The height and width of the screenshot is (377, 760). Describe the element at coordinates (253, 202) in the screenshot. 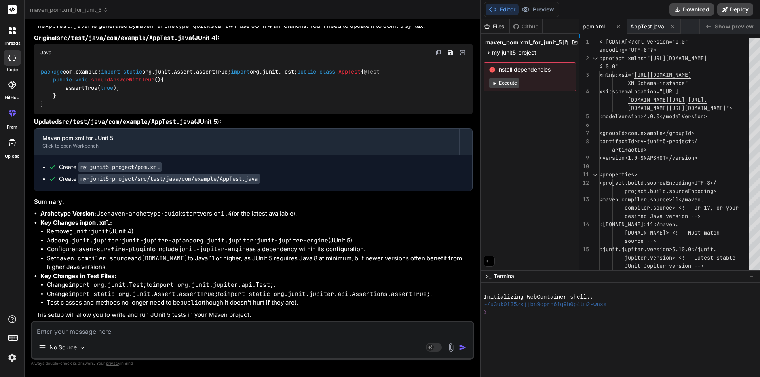

I see `h3: Summary:` at that location.